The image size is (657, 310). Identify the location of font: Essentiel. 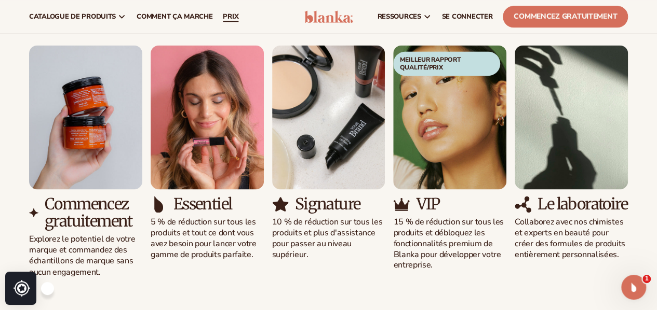
(202, 204).